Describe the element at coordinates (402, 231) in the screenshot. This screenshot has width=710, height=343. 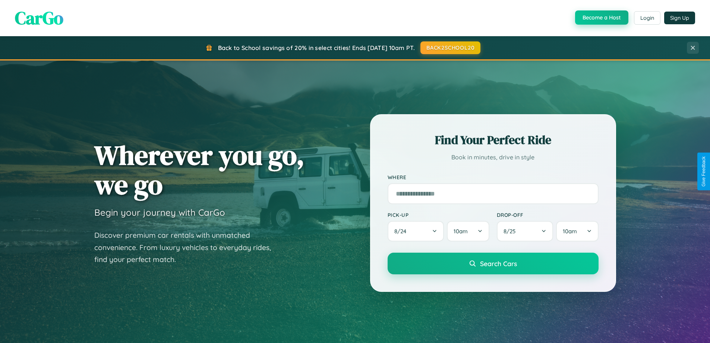
I see `span: 8 / 24` at that location.